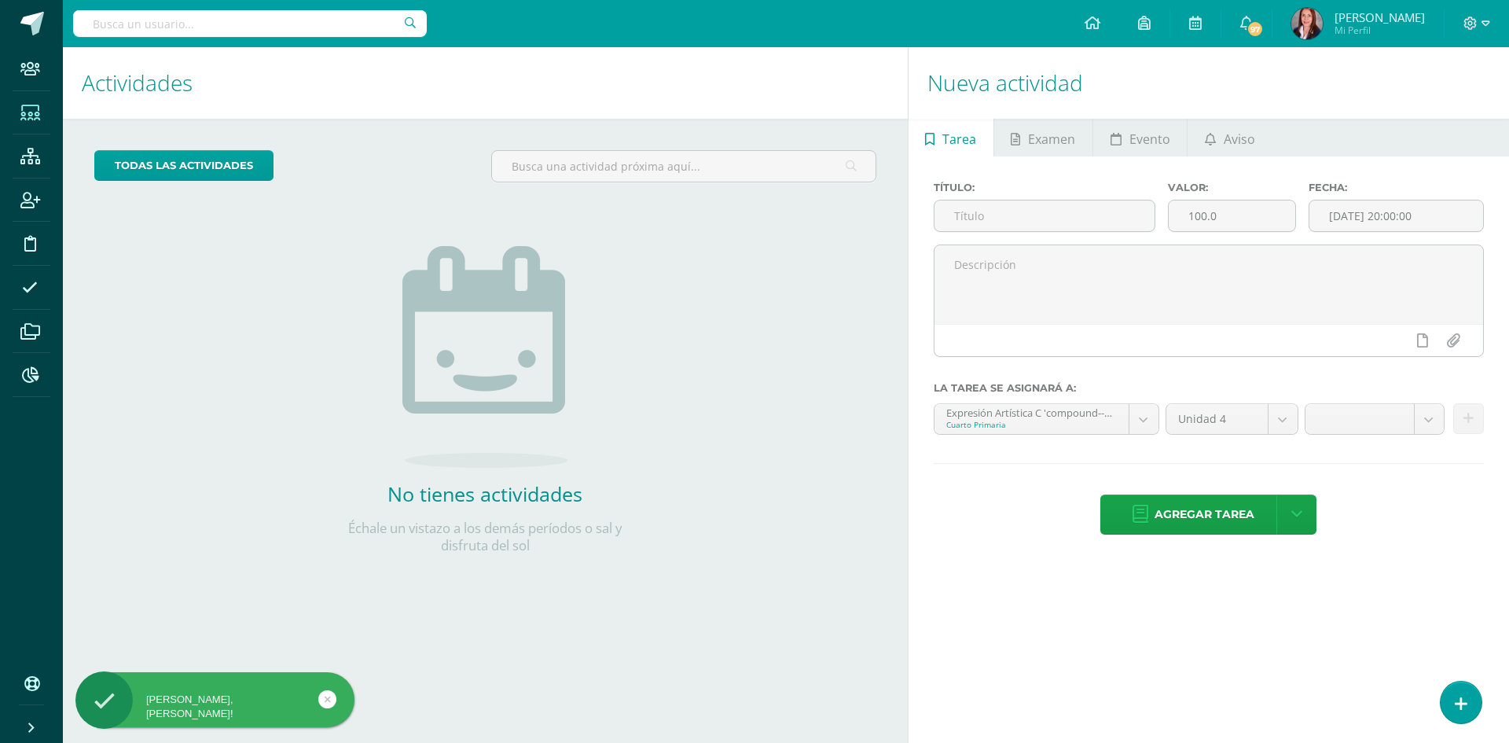  I want to click on a: Tarea, so click(951, 138).